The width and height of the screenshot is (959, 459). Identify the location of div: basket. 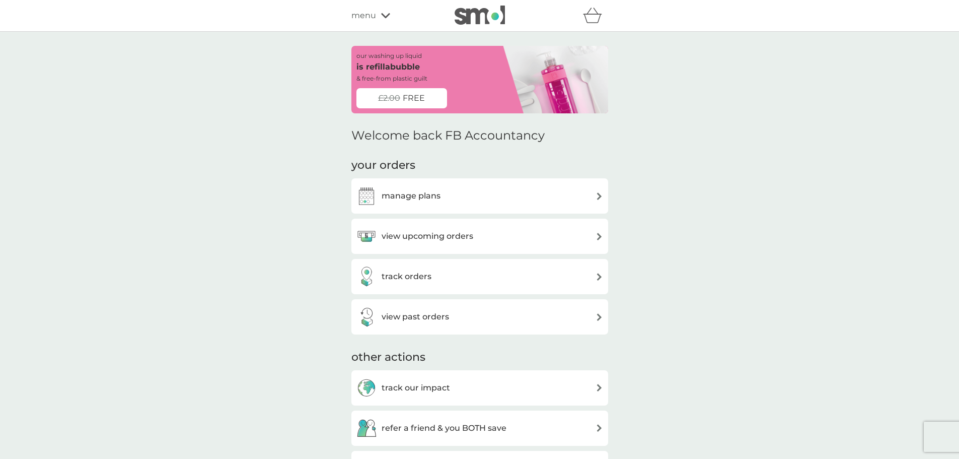
(596, 16).